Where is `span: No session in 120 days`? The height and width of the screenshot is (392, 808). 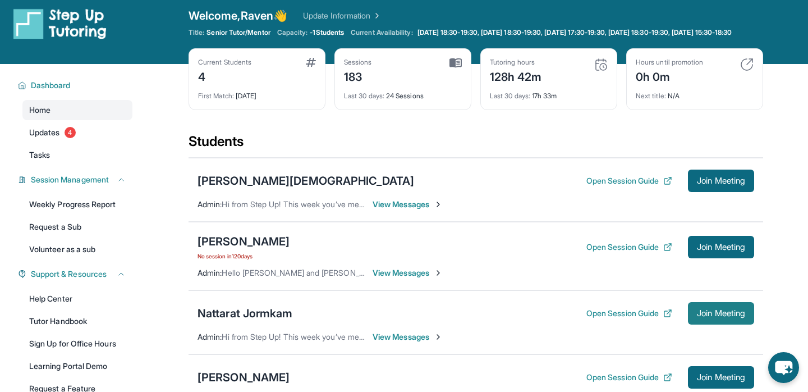
span: No session in 120 days is located at coordinates (244, 256).